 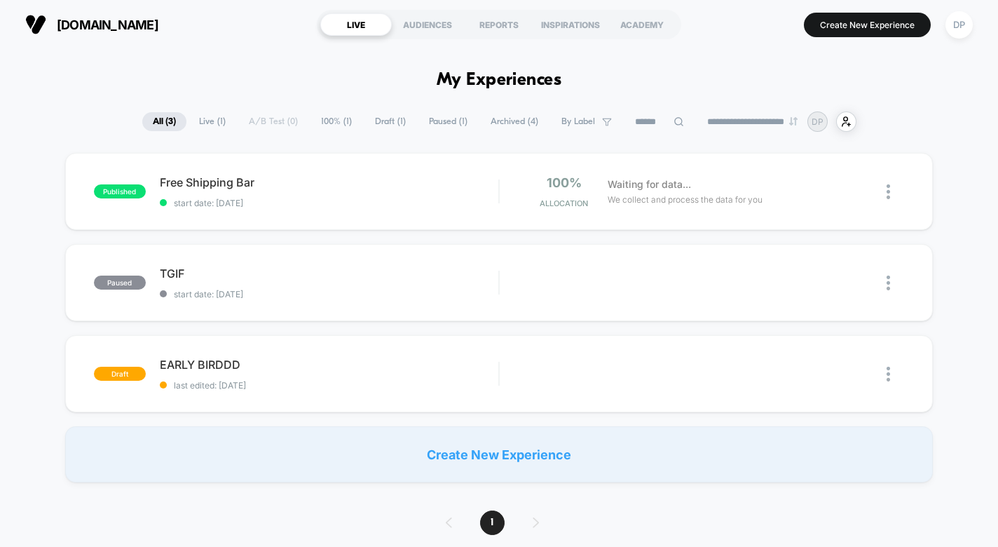 I want to click on span: Draft ( 1 ), so click(x=390, y=121).